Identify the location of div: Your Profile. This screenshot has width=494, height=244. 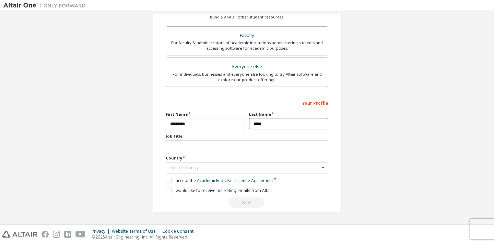
(247, 103).